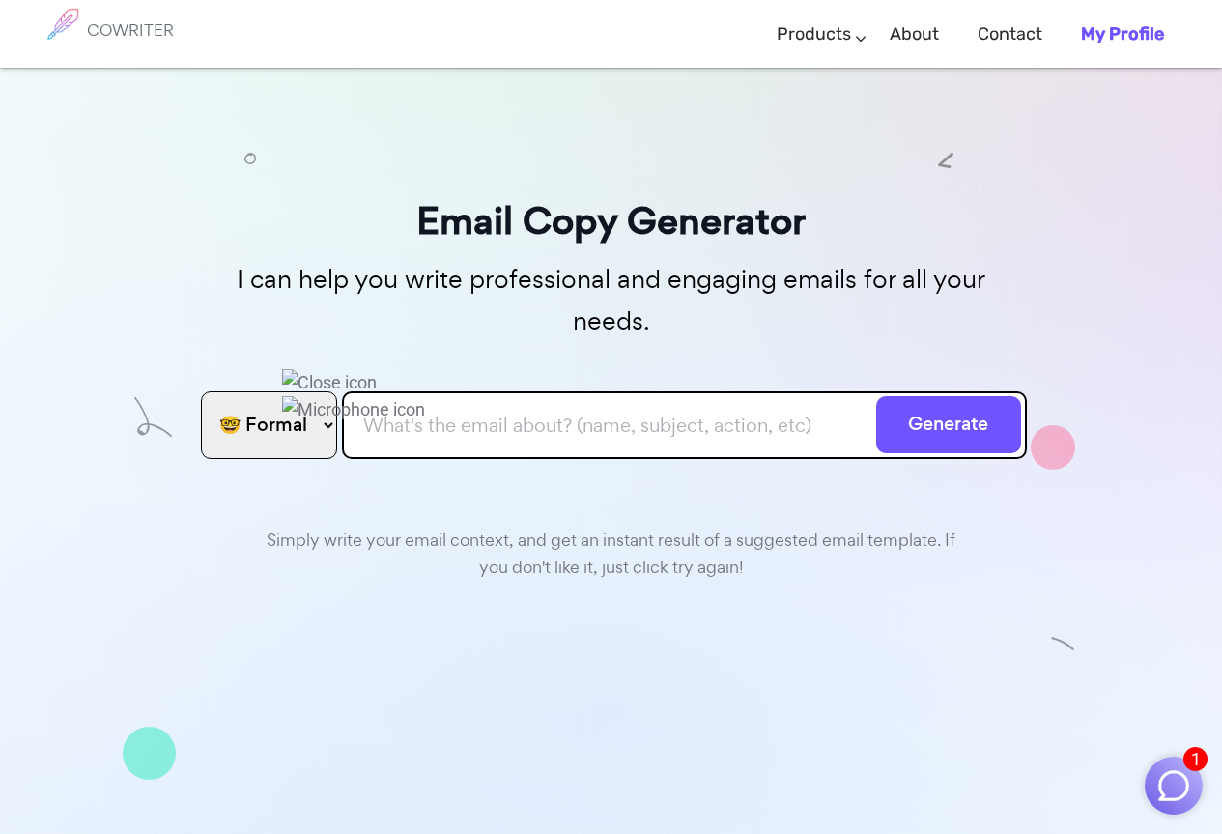 The height and width of the screenshot is (834, 1222). What do you see at coordinates (1174, 786) in the screenshot?
I see `button: 1` at bounding box center [1174, 786].